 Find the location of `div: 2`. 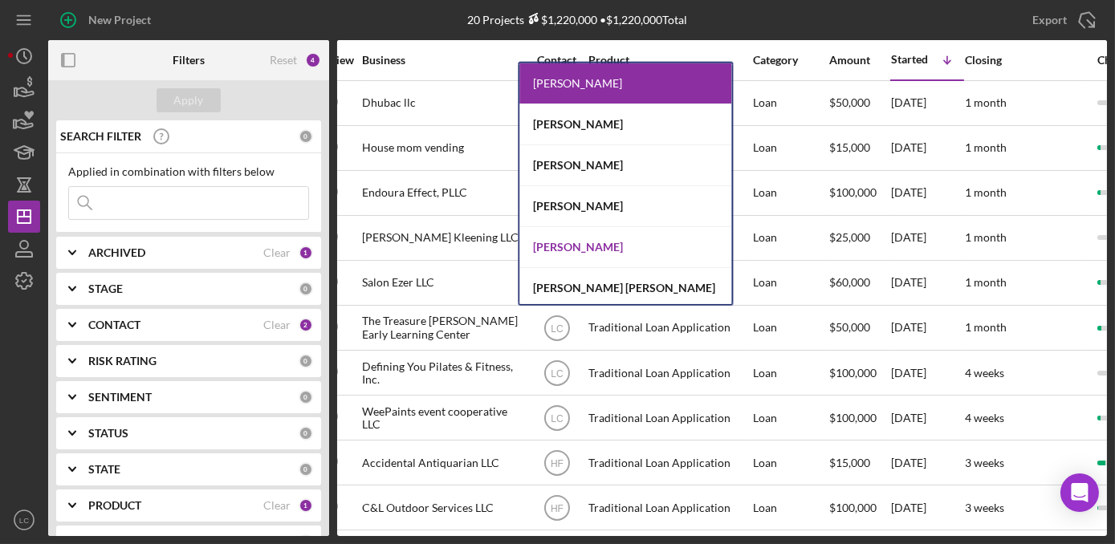

div: 2 is located at coordinates (306, 325).